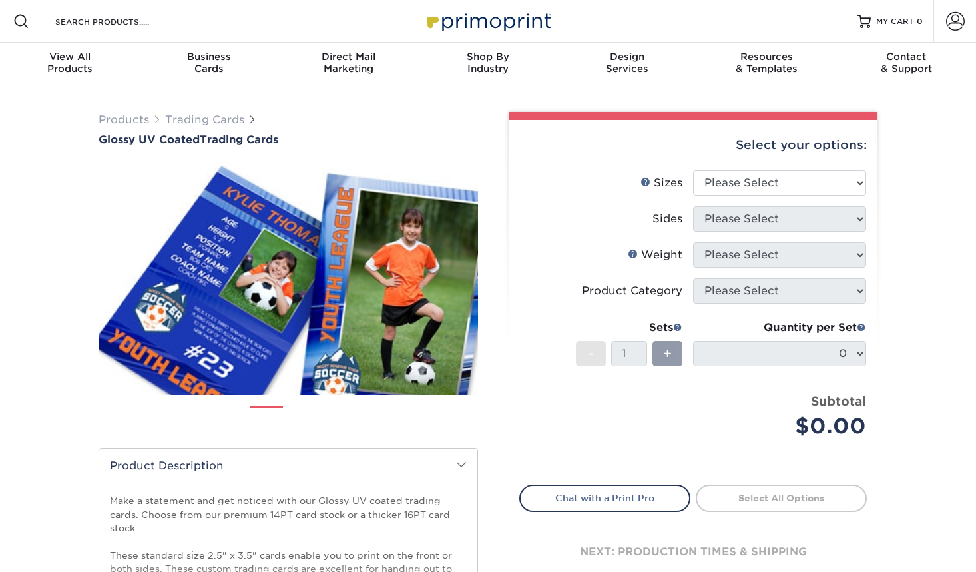  What do you see at coordinates (655, 255) in the screenshot?
I see `div: Weight` at bounding box center [655, 255].